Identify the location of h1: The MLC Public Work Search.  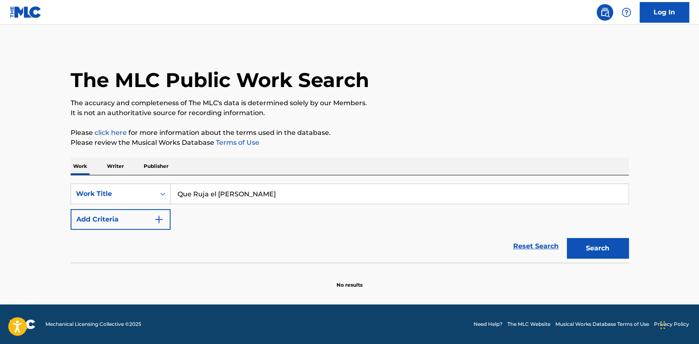
(220, 80).